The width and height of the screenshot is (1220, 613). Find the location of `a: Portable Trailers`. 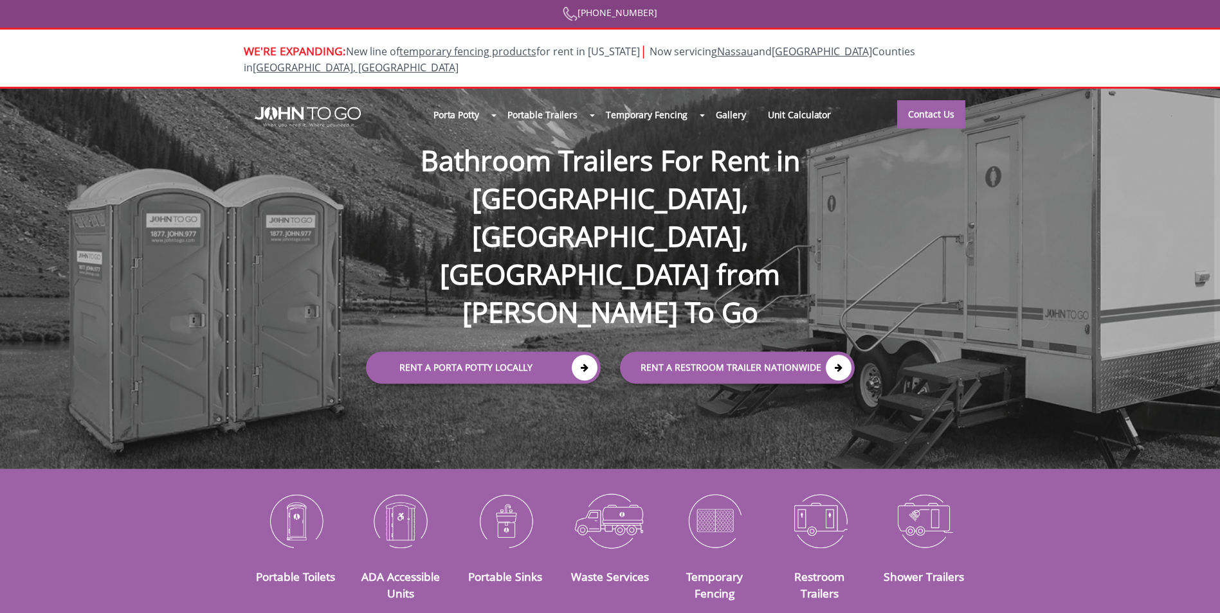

a: Portable Trailers is located at coordinates (542, 114).